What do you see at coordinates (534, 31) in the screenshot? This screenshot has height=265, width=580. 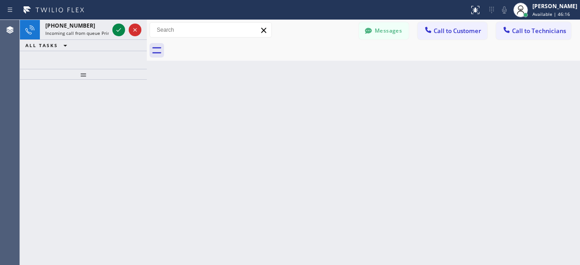 I see `button: Call to Technicians` at bounding box center [534, 31].